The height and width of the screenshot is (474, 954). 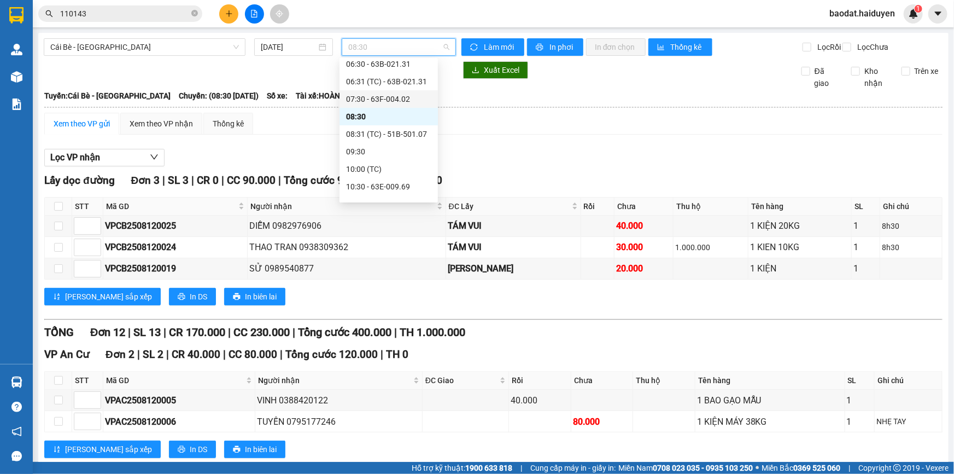 I want to click on td: VPCB2508120024, so click(x=176, y=247).